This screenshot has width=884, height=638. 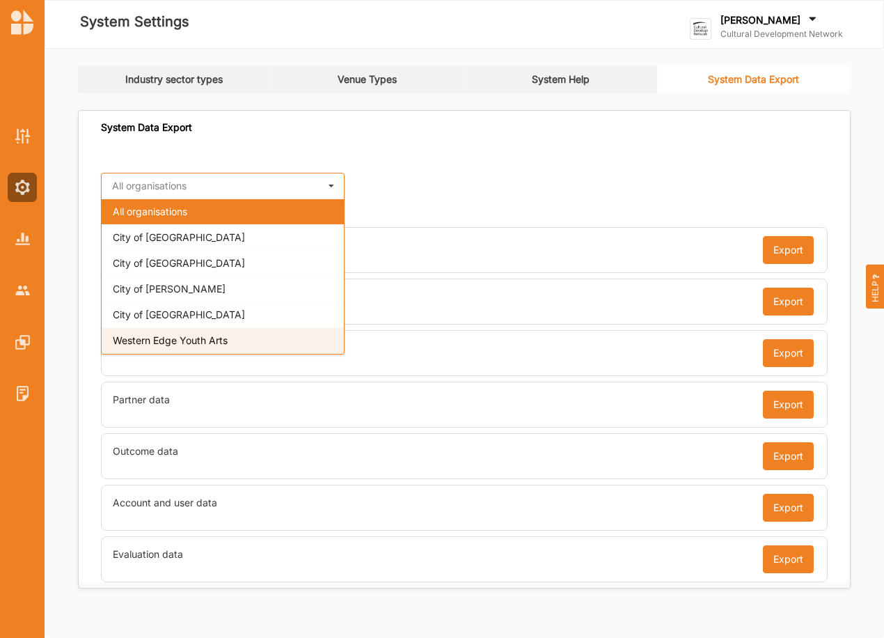 I want to click on a: Activity Settings, so click(x=22, y=136).